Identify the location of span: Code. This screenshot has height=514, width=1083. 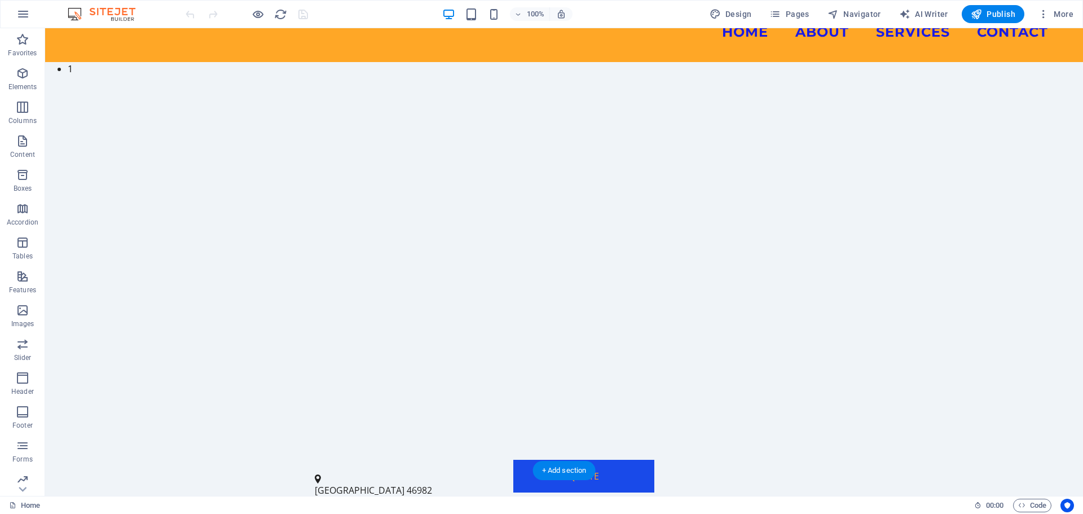
(1033, 506).